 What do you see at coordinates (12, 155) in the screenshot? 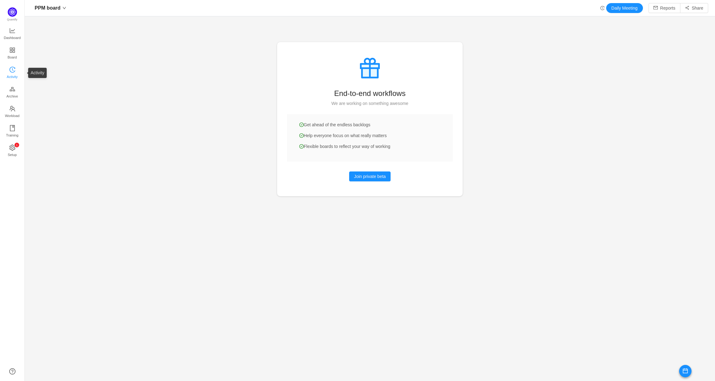
I see `span: Setup` at bounding box center [12, 155].